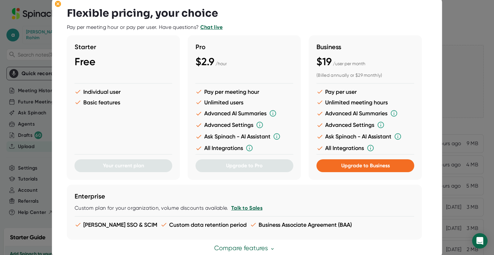 This screenshot has width=494, height=255. I want to click on h3: Business, so click(365, 47).